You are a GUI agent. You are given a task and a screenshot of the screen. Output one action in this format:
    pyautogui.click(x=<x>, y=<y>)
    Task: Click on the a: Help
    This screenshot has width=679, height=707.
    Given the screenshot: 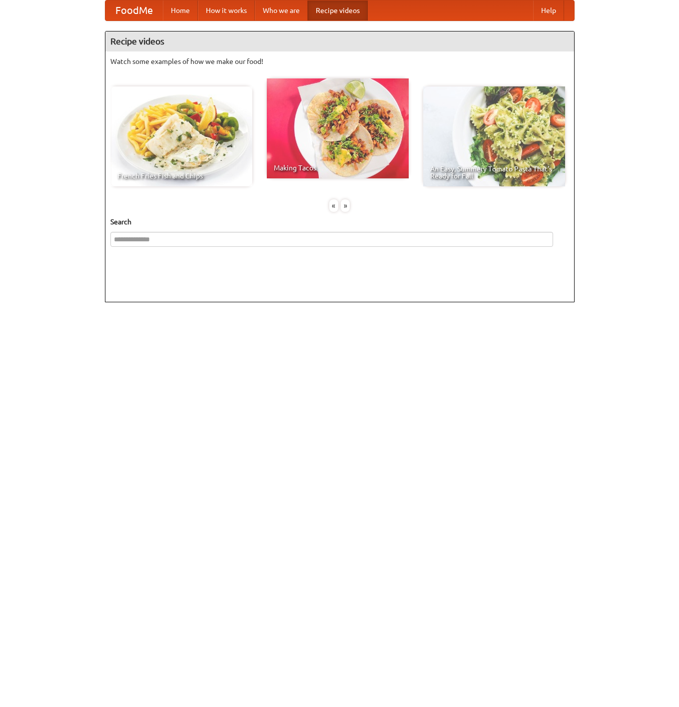 What is the action you would take?
    pyautogui.click(x=548, y=10)
    